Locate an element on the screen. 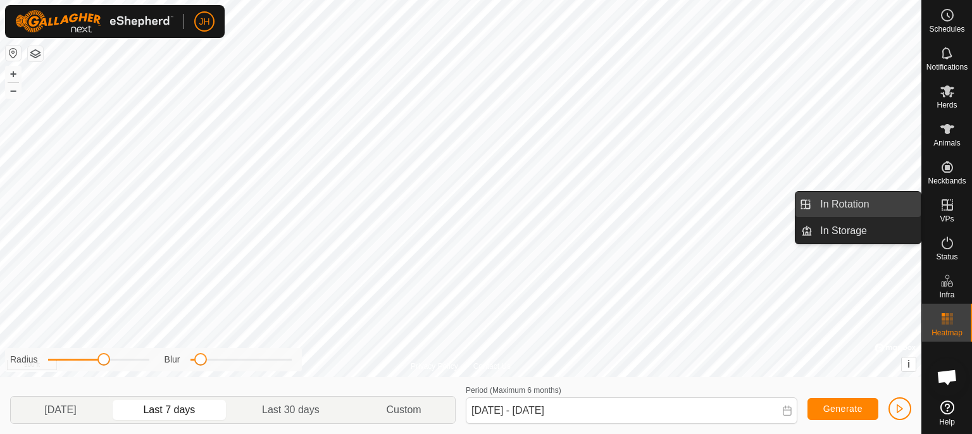  span: Notifications is located at coordinates (947, 67).